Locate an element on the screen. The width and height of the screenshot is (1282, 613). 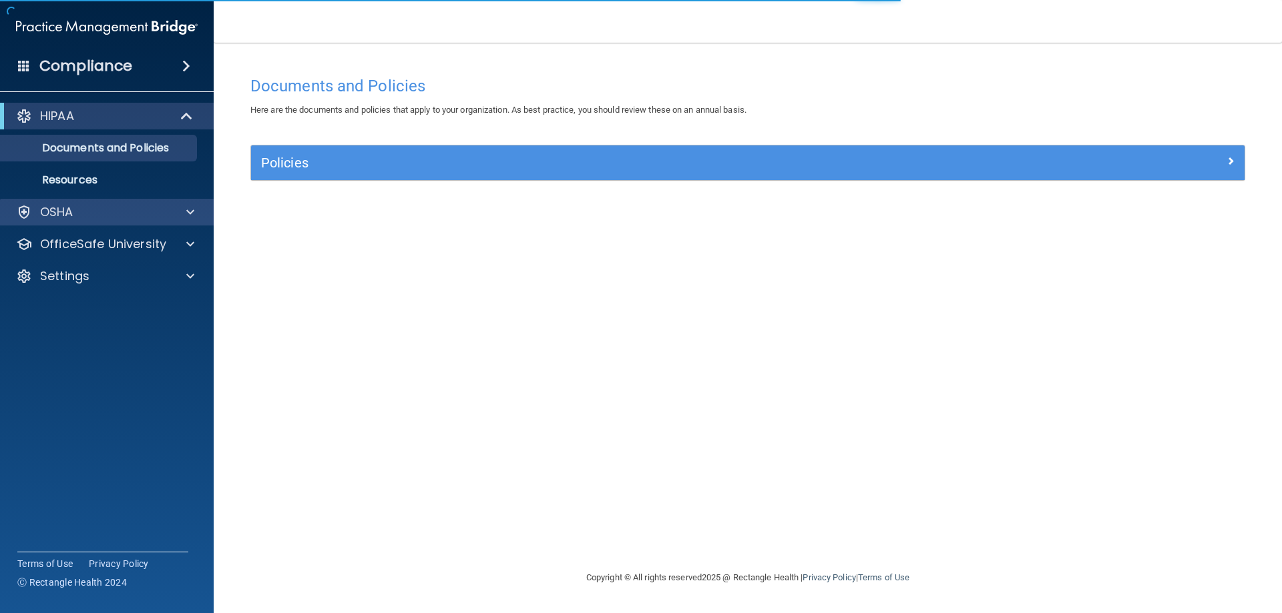
p: OSHA is located at coordinates (57, 212).